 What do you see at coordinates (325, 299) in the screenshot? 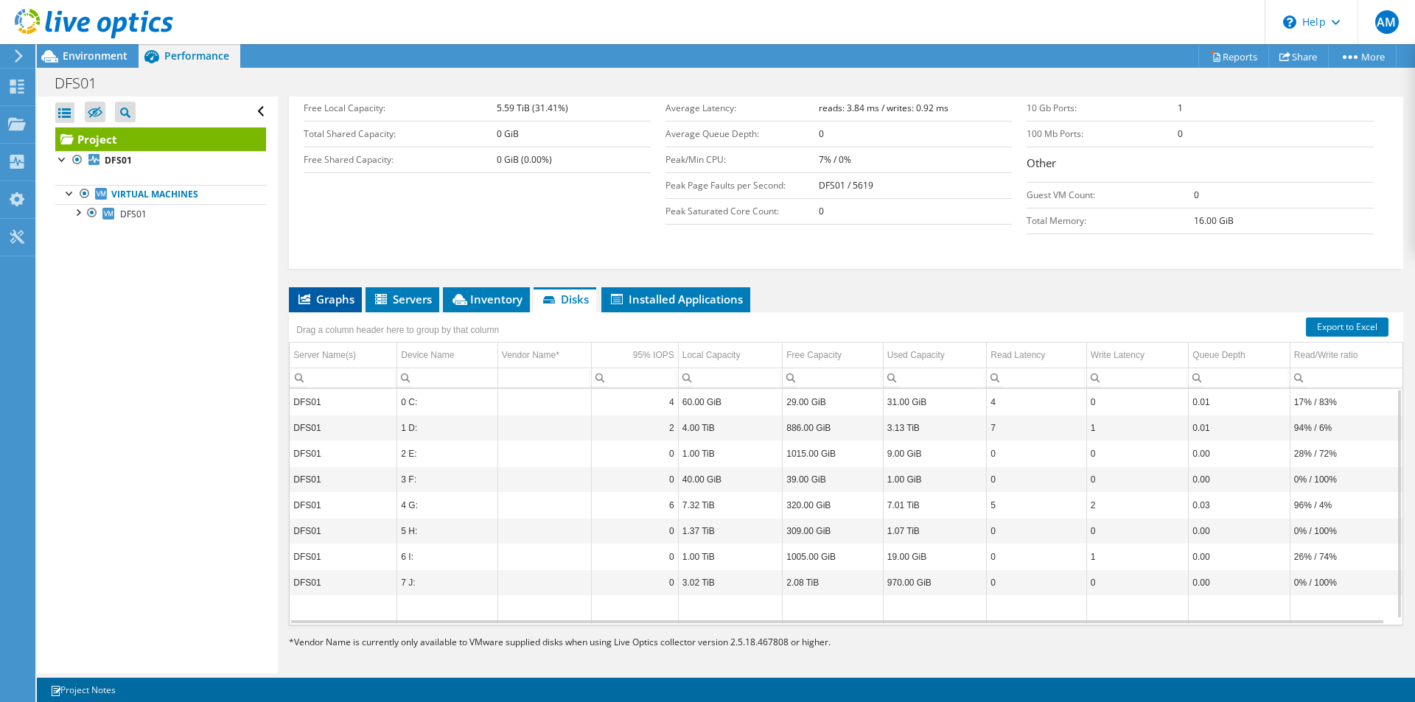
I see `span: Graphs` at bounding box center [325, 299].